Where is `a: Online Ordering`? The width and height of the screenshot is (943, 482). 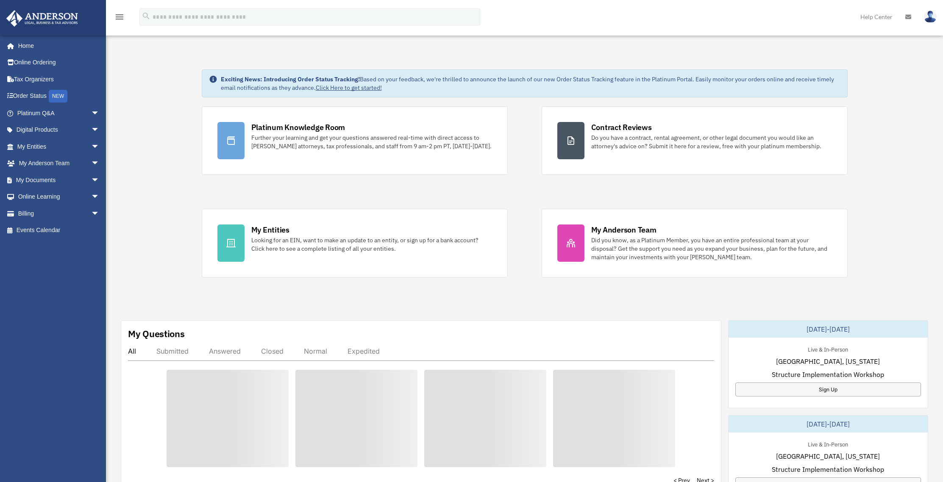 a: Online Ordering is located at coordinates (59, 63).